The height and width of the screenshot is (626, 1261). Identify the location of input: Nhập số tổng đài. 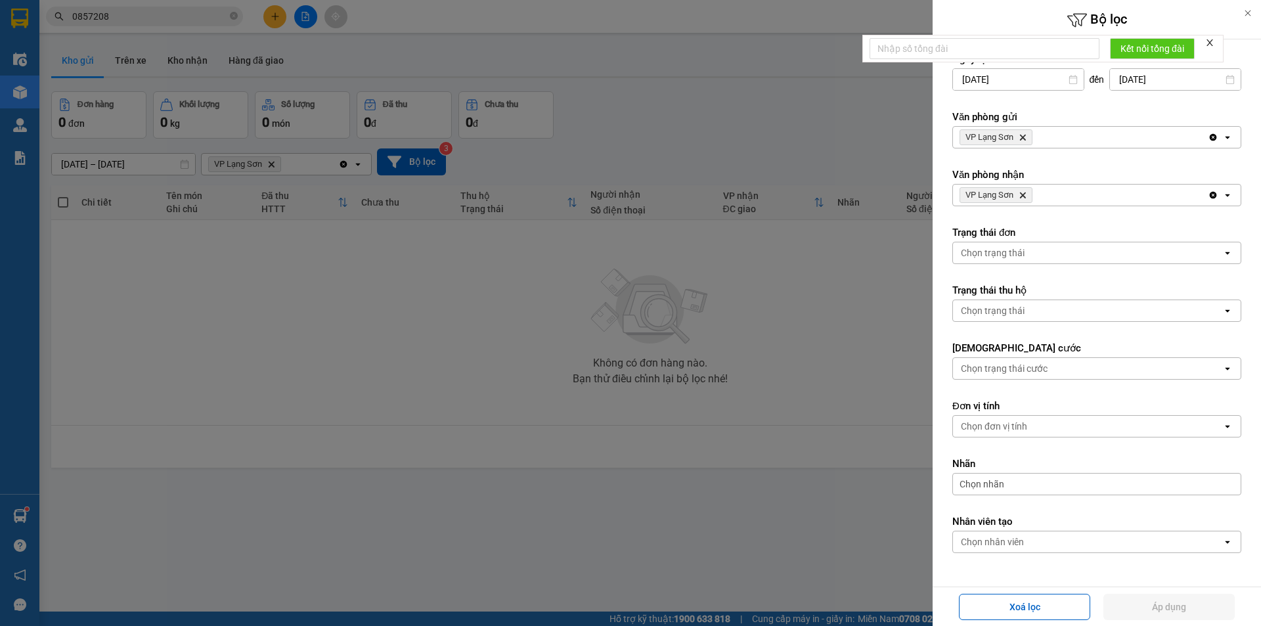
(985, 49).